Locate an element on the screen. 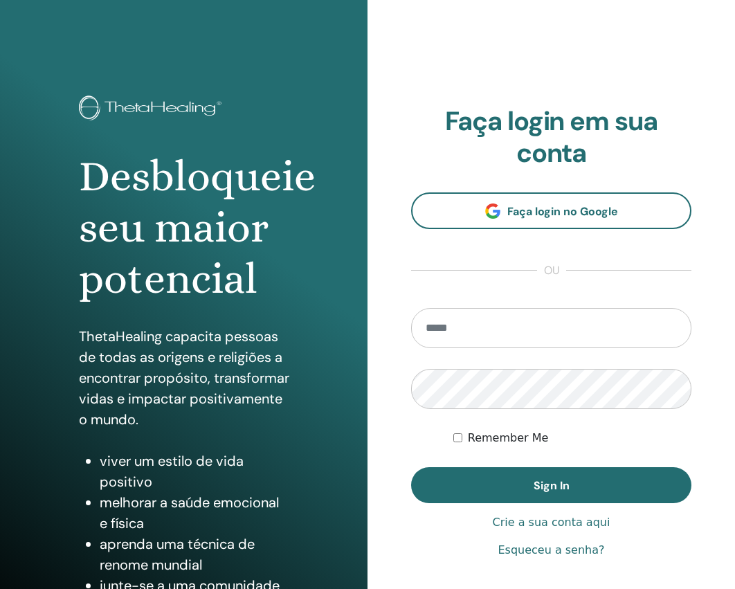 Image resolution: width=735 pixels, height=589 pixels. span: Faça login no Google is located at coordinates (562, 211).